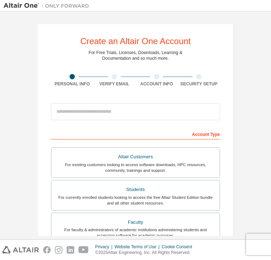  Describe the element at coordinates (72, 84) in the screenshot. I see `div: Personal Info` at that location.